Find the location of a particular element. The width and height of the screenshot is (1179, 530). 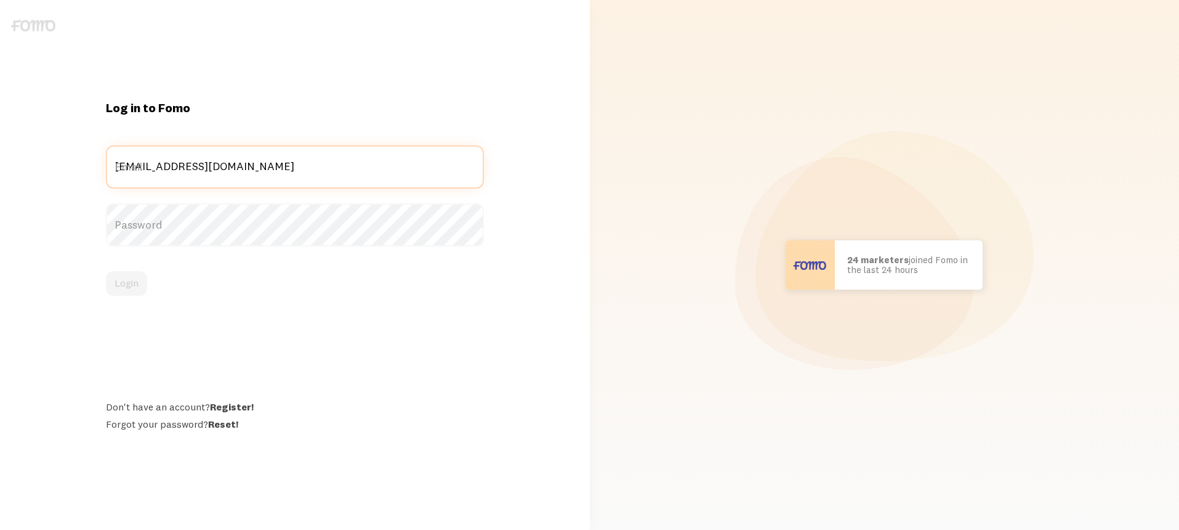

img: User avatar is located at coordinates (810, 265).